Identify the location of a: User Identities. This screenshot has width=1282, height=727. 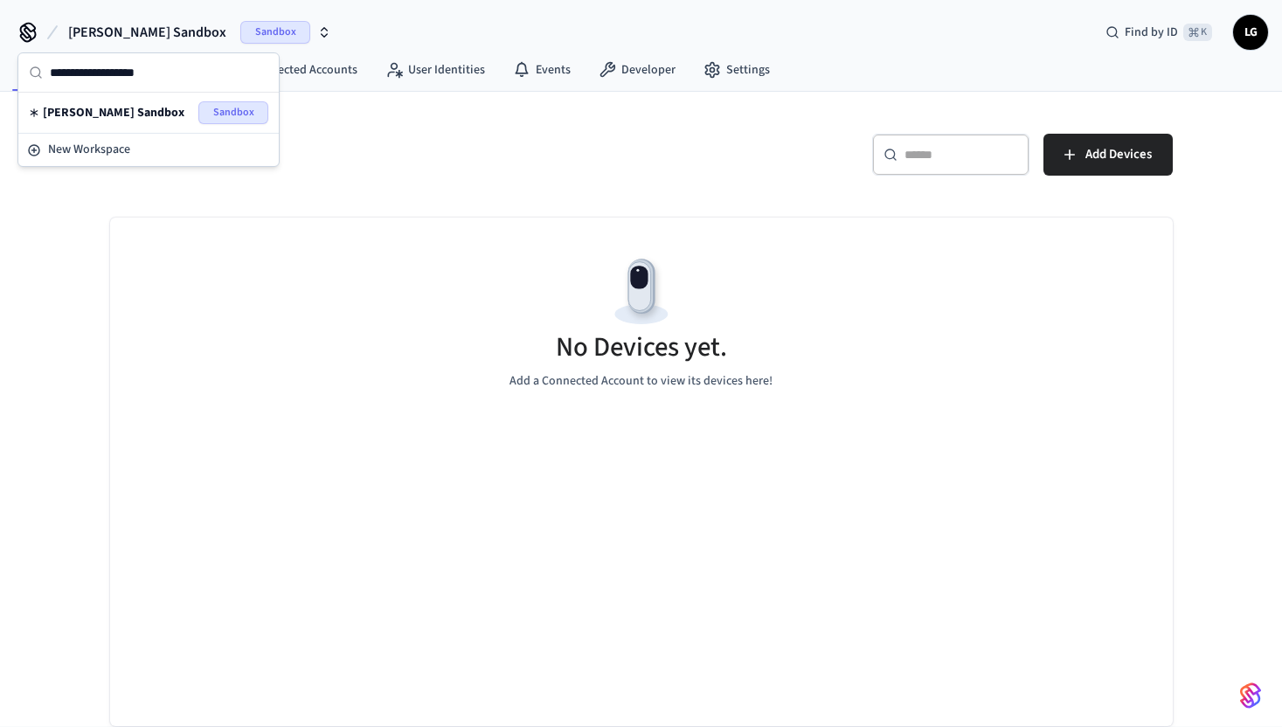
(435, 70).